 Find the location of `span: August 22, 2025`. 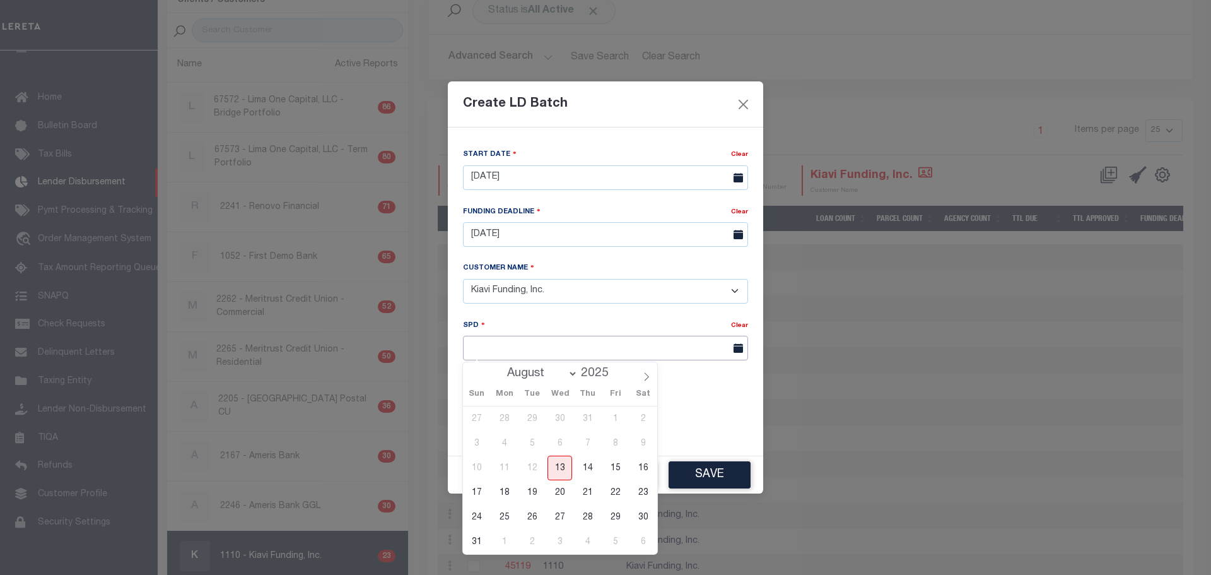

span: August 22, 2025 is located at coordinates (615, 492).